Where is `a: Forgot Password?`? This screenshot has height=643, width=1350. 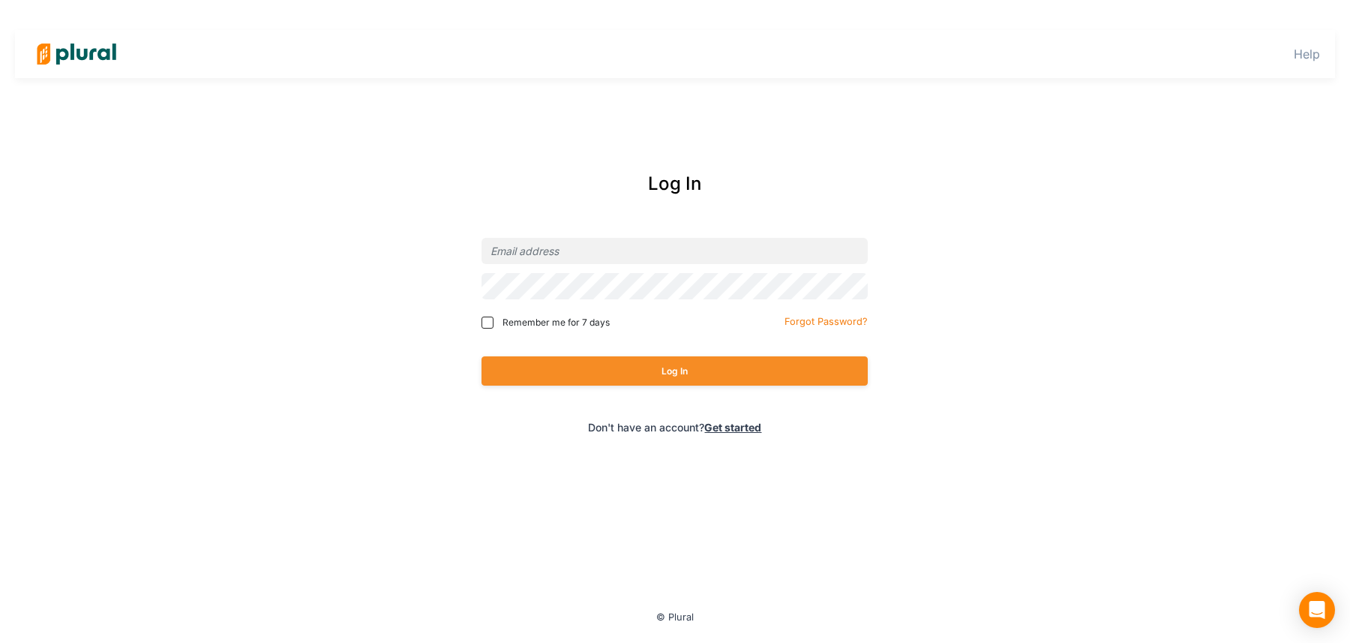
a: Forgot Password? is located at coordinates (826, 320).